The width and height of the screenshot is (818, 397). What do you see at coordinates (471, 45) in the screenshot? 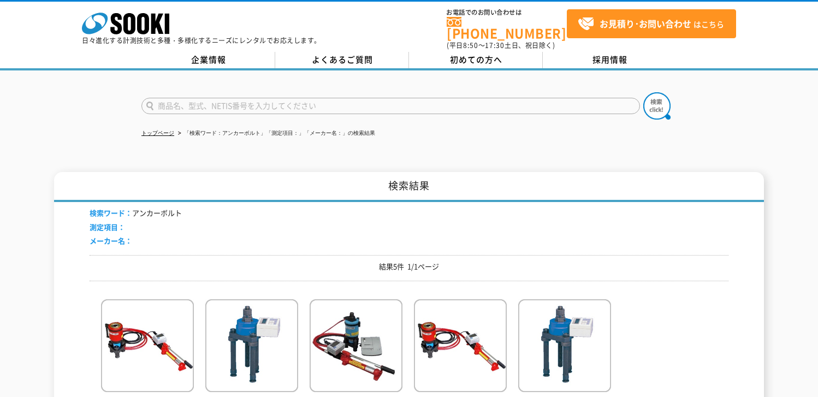
I see `span: 8:50` at bounding box center [471, 45].